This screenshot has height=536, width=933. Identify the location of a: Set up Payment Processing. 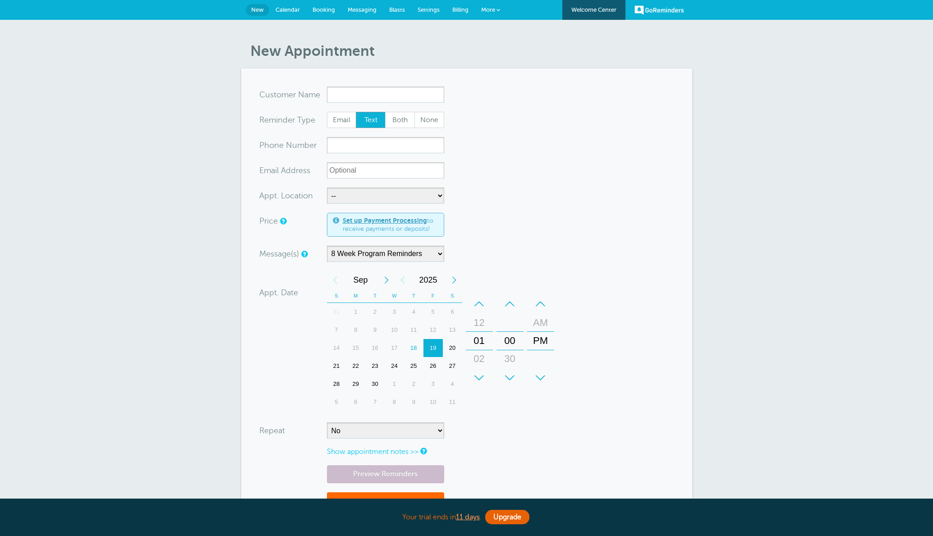
(385, 220).